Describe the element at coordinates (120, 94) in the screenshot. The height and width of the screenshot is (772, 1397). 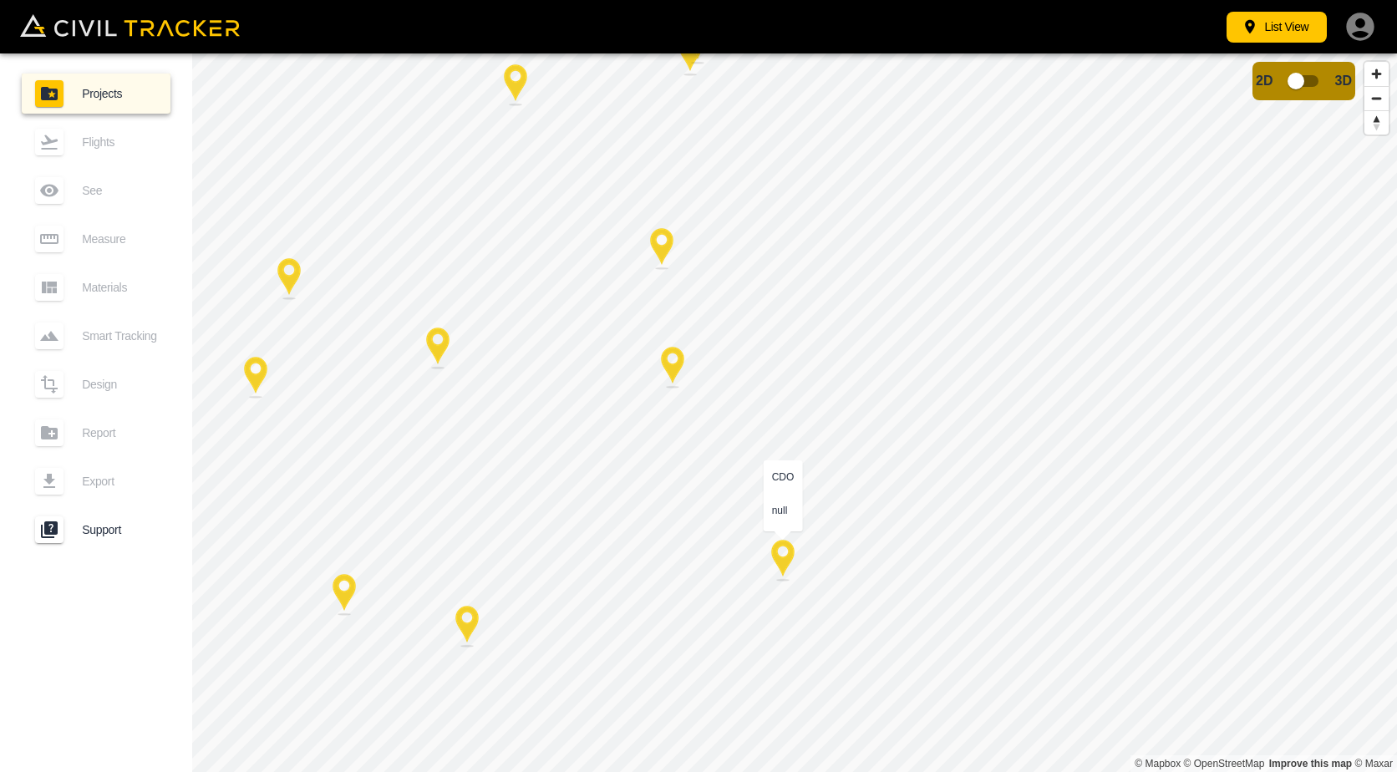
I see `span: Projects` at that location.